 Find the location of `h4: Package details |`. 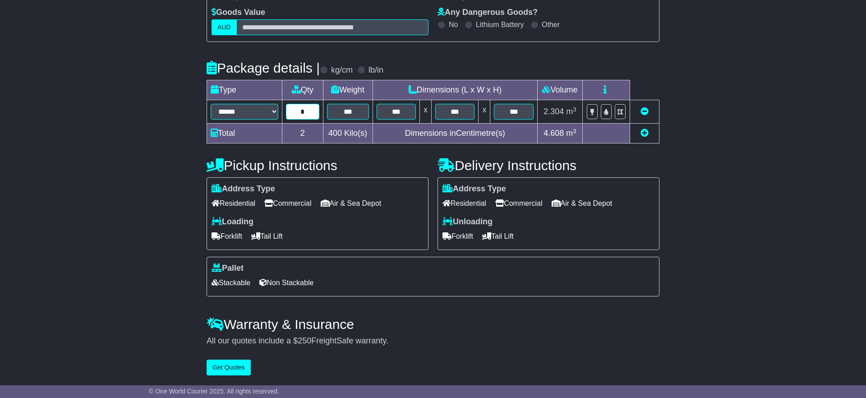

h4: Package details | is located at coordinates (263, 68).